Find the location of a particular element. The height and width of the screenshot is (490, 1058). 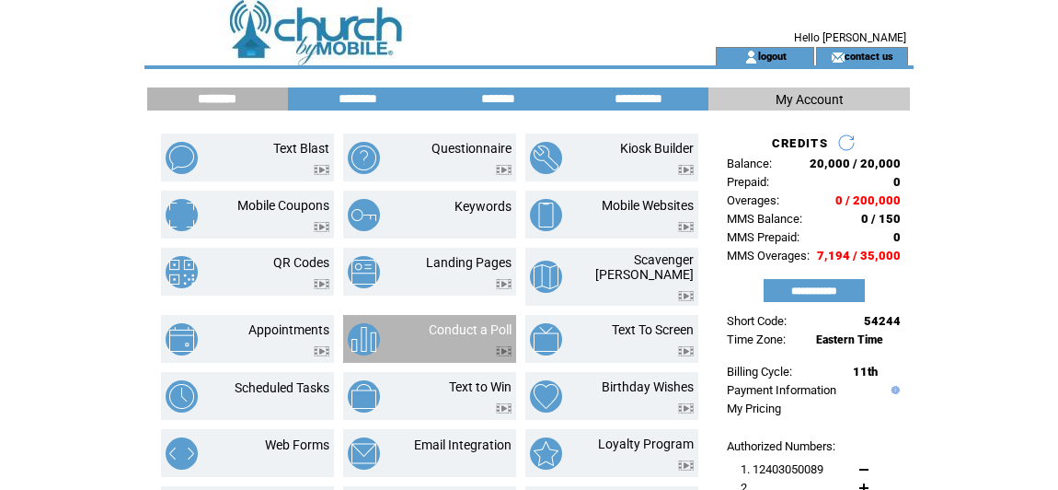

a: QR Codes is located at coordinates (301, 262).